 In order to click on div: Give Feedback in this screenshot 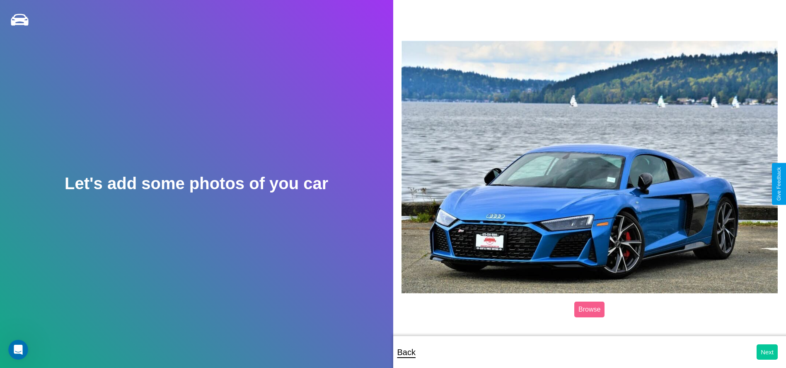, I will do `click(779, 184)`.